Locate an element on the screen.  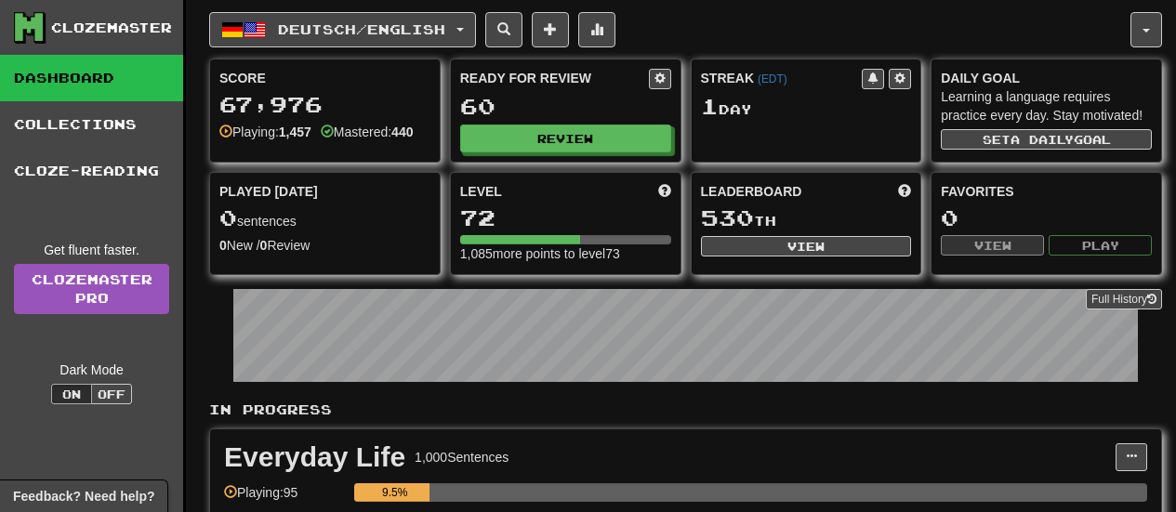
button: Review is located at coordinates (565, 138).